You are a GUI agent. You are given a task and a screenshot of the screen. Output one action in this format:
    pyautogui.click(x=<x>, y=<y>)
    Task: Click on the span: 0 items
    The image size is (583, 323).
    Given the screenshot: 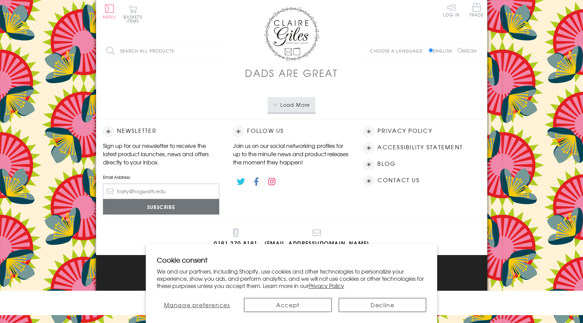 What is the action you would take?
    pyautogui.click(x=135, y=19)
    